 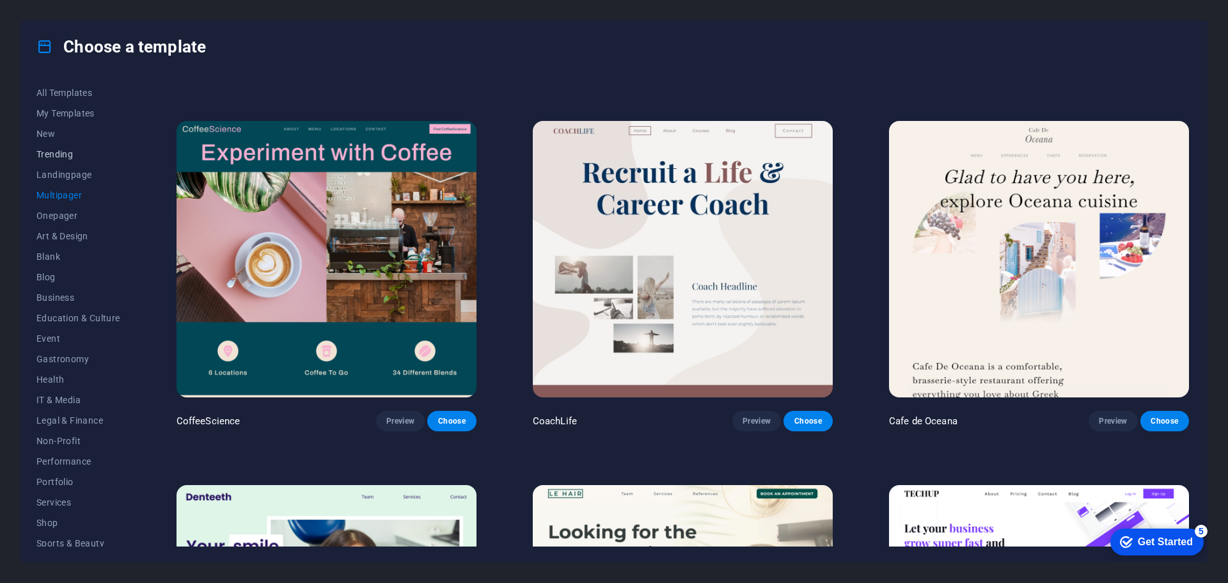 I want to click on span: Services, so click(x=78, y=502).